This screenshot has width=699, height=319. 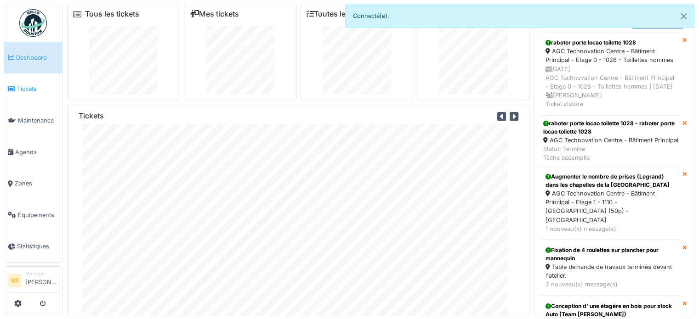 I want to click on h6: Tickets, so click(x=91, y=116).